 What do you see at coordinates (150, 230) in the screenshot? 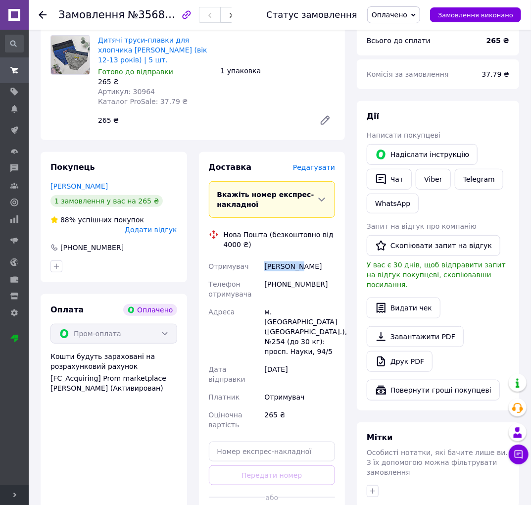
I see `span: Додати відгук` at bounding box center [150, 230].